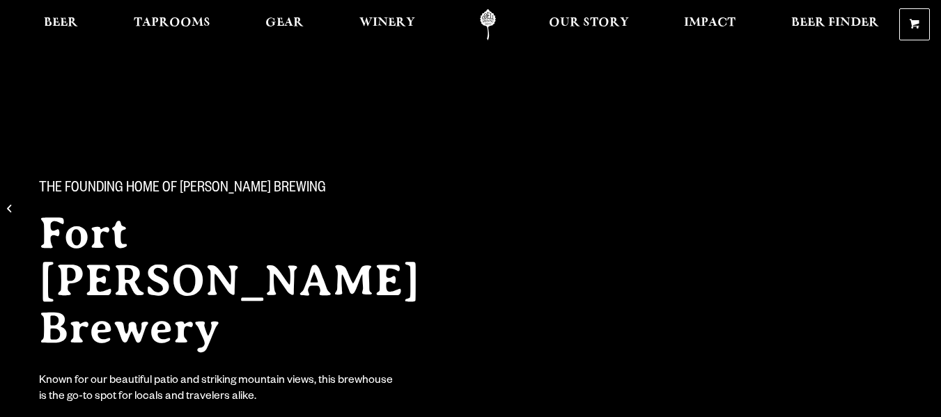 The width and height of the screenshot is (941, 417). I want to click on span: Our Story, so click(589, 23).